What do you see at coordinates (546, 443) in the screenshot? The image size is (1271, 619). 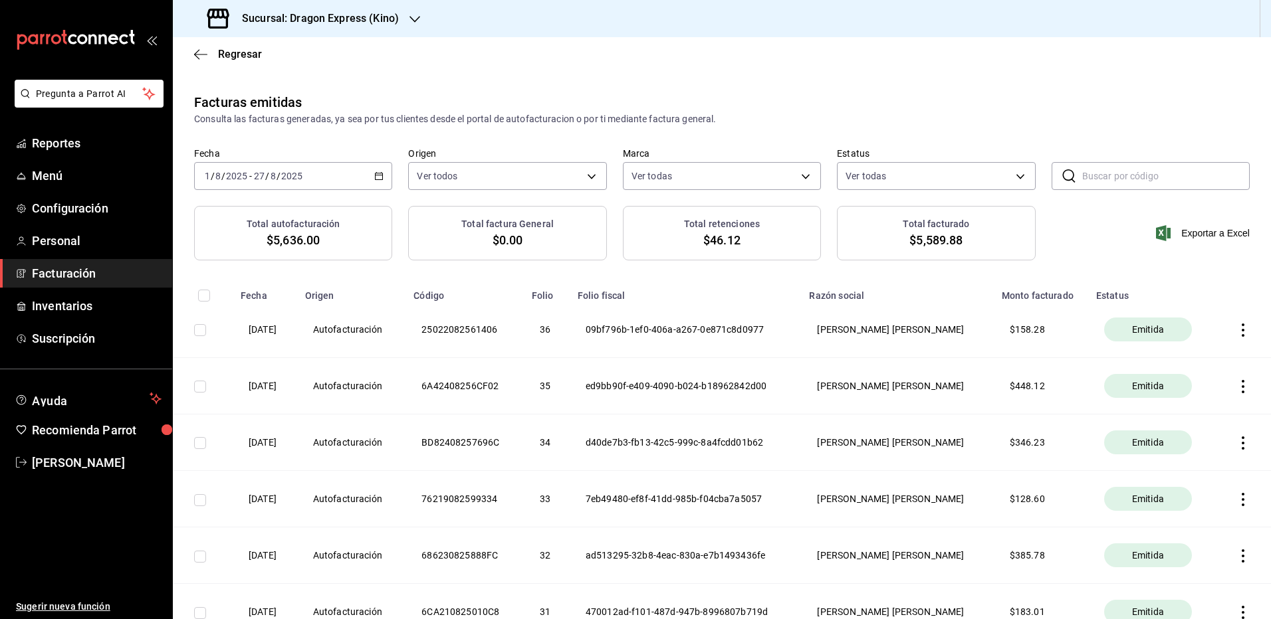 I see `th: 34` at bounding box center [546, 443].